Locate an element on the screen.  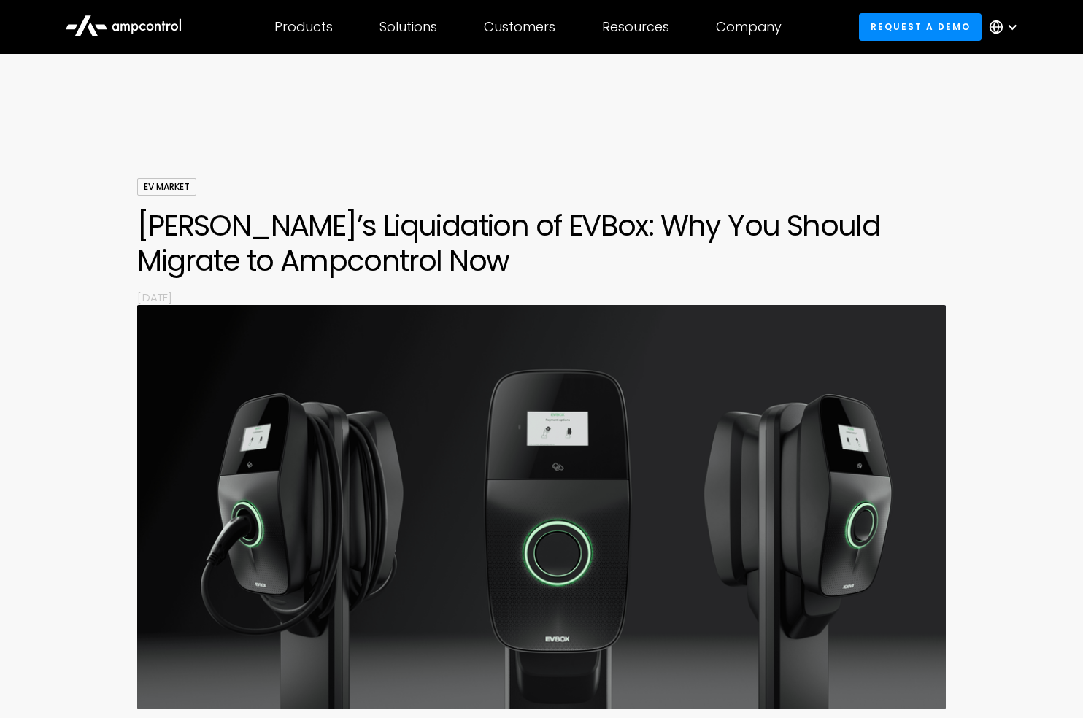
div: Customers is located at coordinates (519, 27).